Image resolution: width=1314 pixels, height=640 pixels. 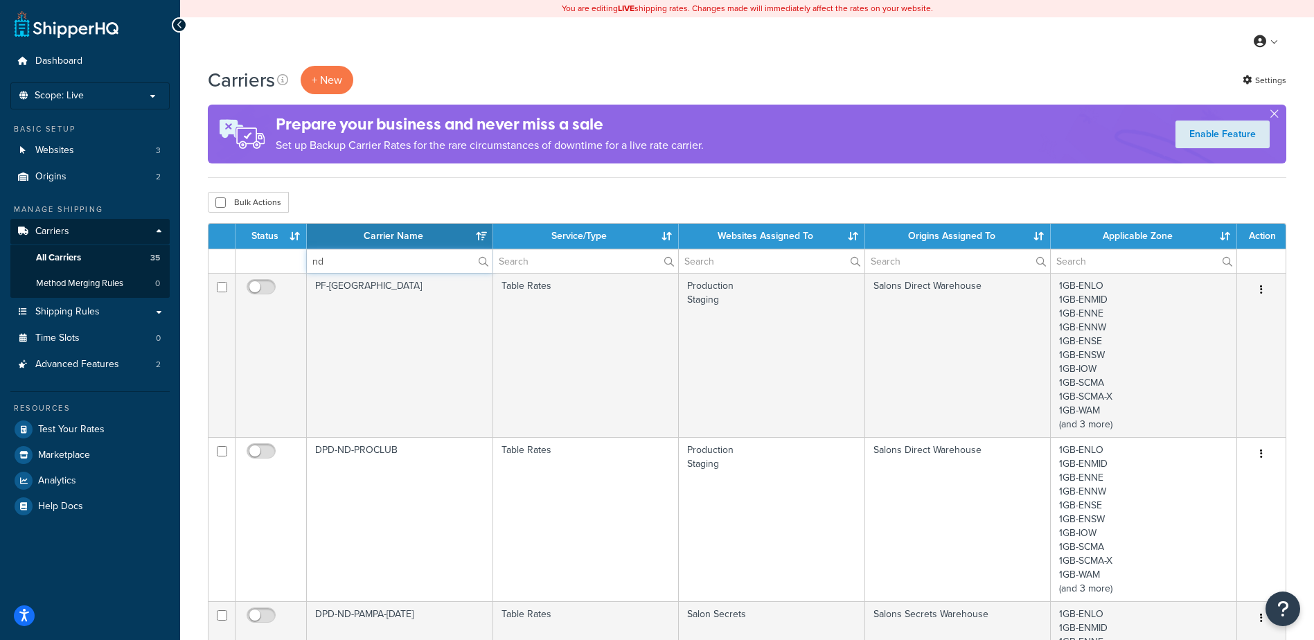 What do you see at coordinates (1222, 134) in the screenshot?
I see `a: Enable Feature` at bounding box center [1222, 134].